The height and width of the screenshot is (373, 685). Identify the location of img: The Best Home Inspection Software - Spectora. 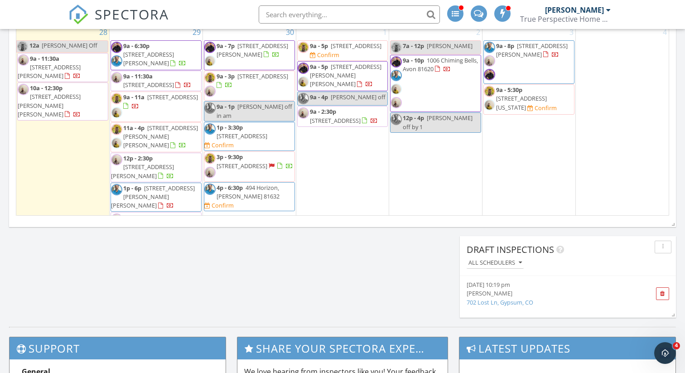
(78, 15).